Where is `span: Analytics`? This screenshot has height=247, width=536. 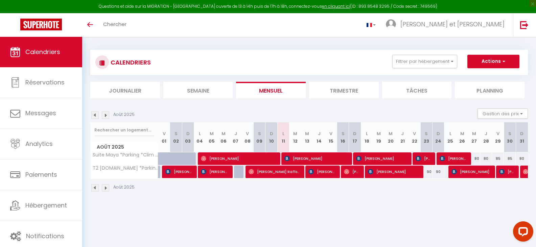
span: Analytics is located at coordinates (39, 144).